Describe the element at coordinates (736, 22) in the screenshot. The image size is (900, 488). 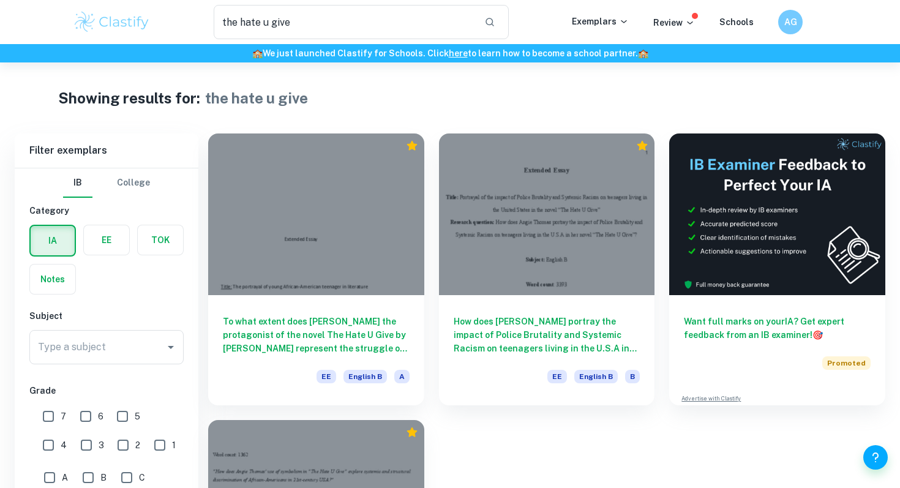
I see `a: Schools` at that location.